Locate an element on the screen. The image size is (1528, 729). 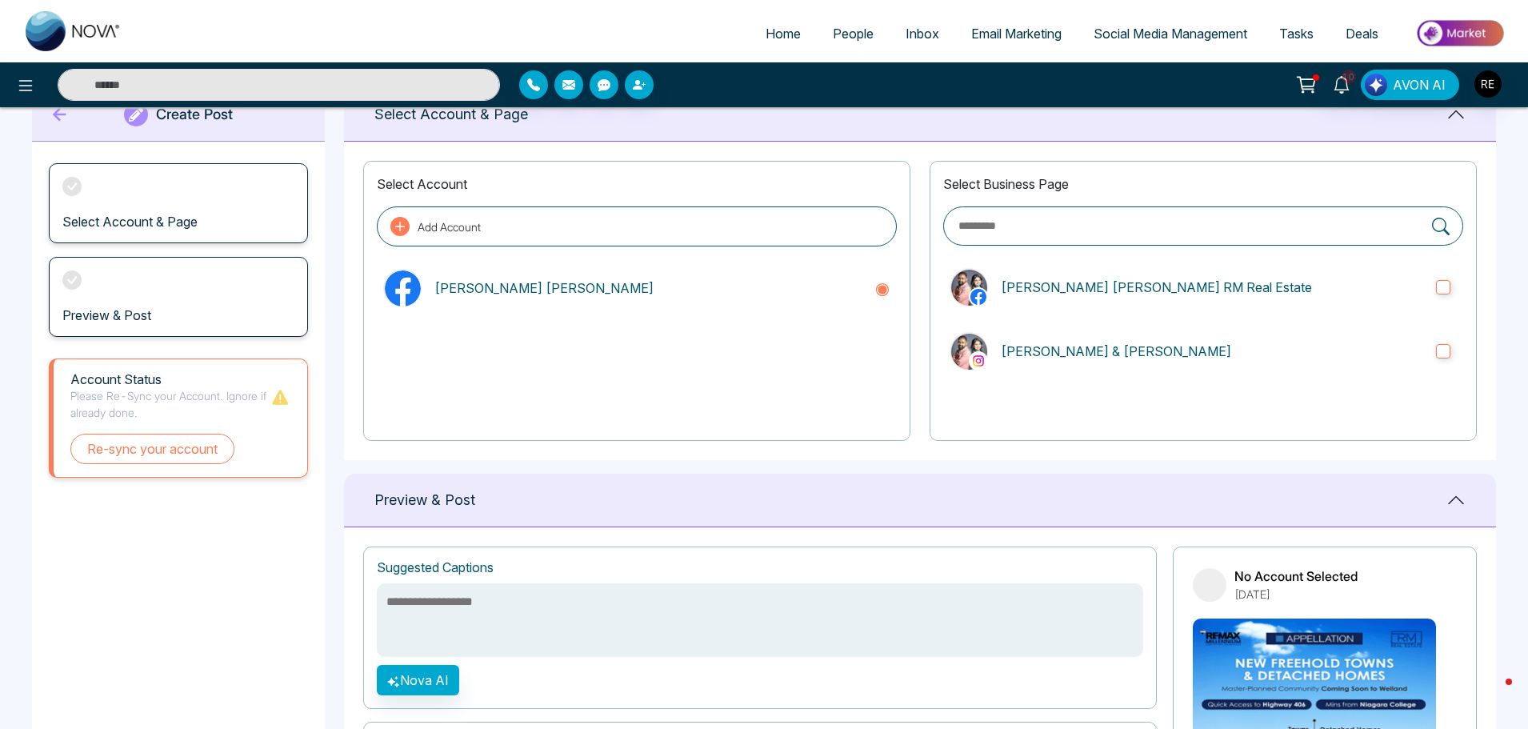
span: Home is located at coordinates (783, 34).